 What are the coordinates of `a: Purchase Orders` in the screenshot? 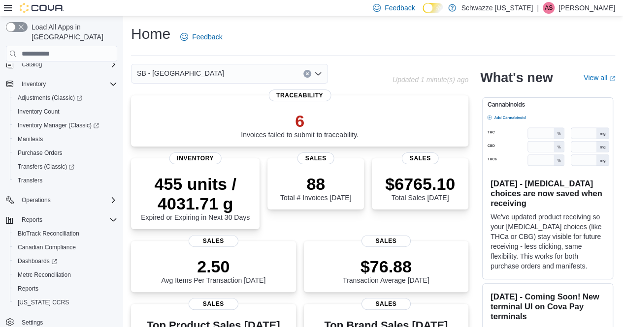 It's located at (40, 153).